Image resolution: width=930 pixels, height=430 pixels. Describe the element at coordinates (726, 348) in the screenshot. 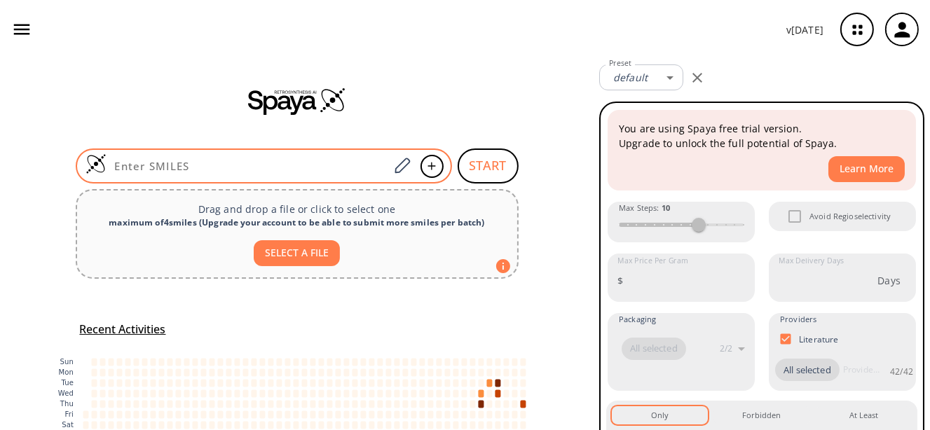

I see `p: 2 / 2` at that location.